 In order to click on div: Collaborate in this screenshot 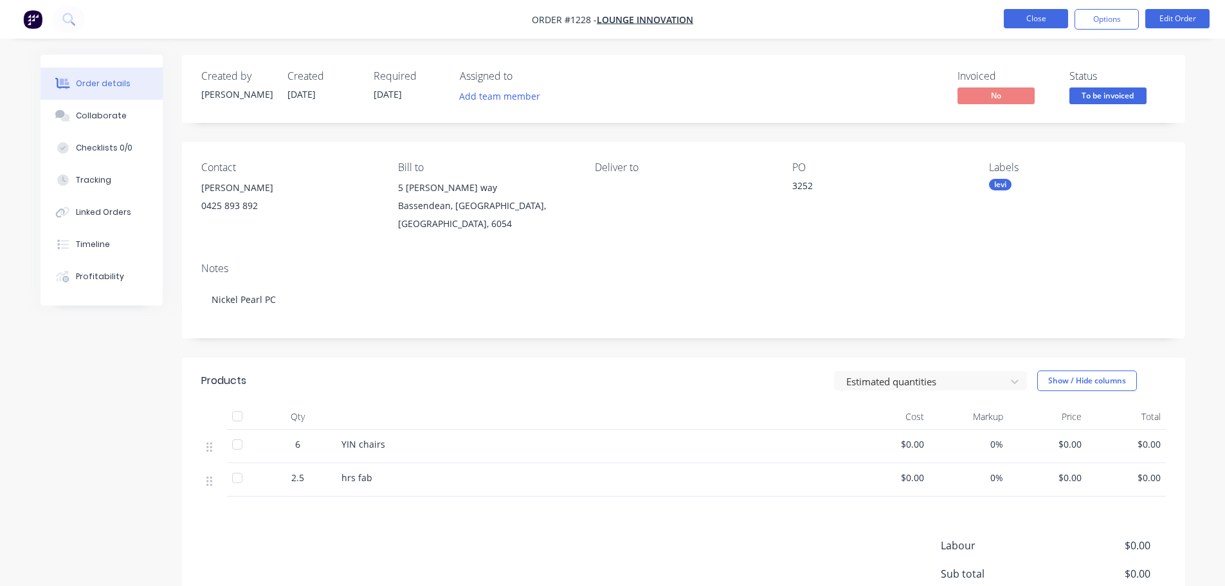, I will do `click(101, 116)`.